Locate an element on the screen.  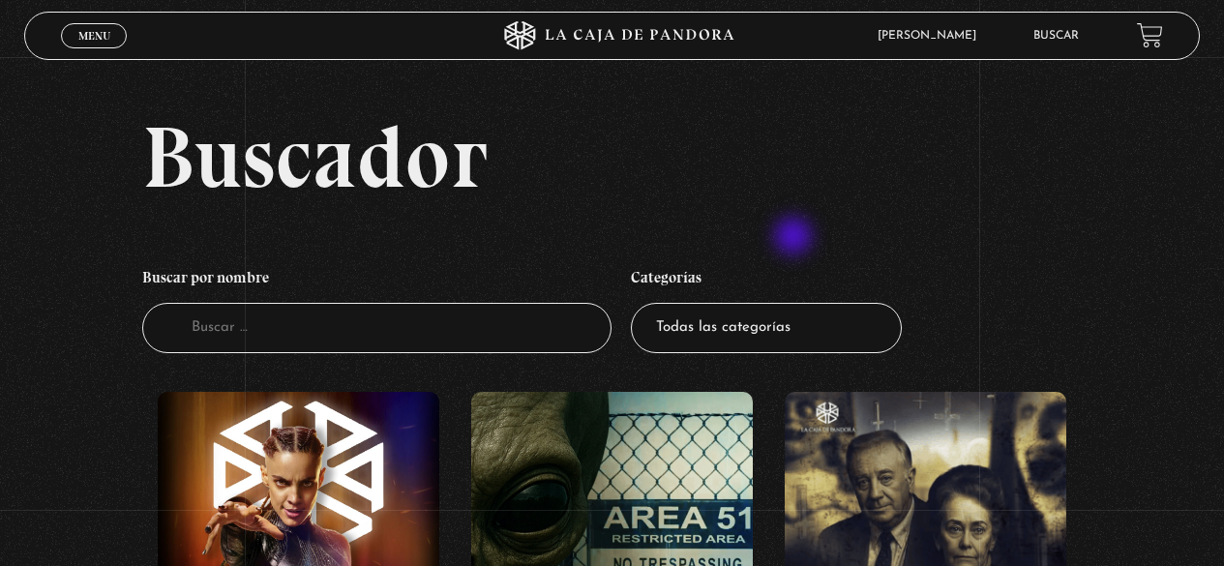
a: View your shopping cart is located at coordinates (1149, 35).